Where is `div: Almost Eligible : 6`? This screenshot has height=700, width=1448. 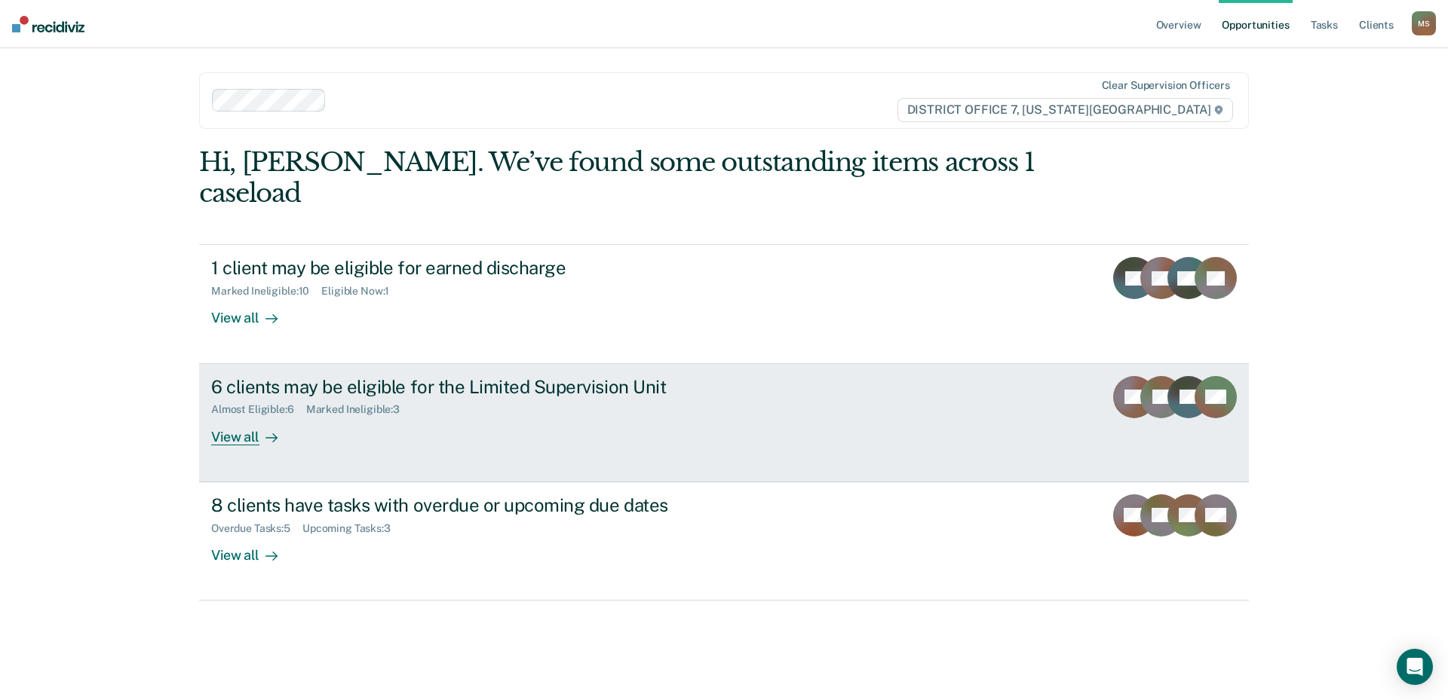 div: Almost Eligible : 6 is located at coordinates (259, 409).